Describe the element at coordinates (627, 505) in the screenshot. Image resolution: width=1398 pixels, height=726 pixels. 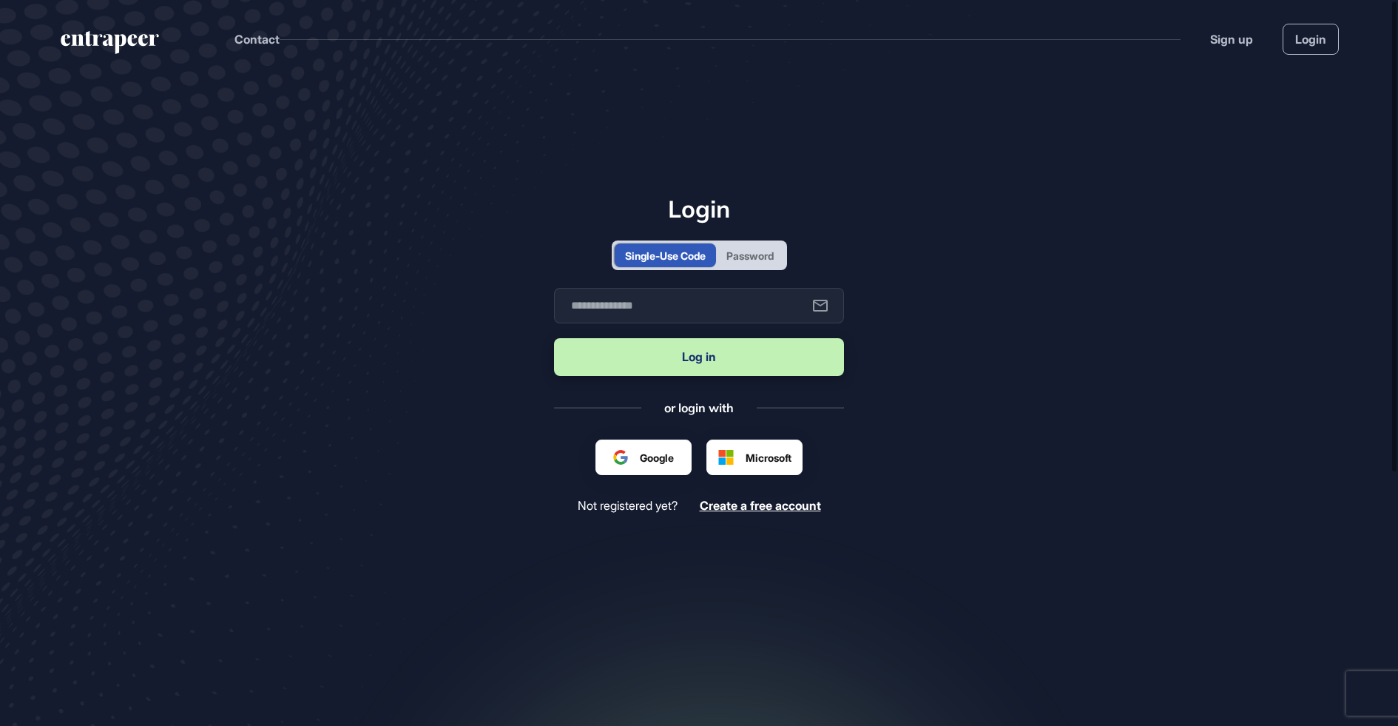
I see `span: Not registered yet?` at that location.